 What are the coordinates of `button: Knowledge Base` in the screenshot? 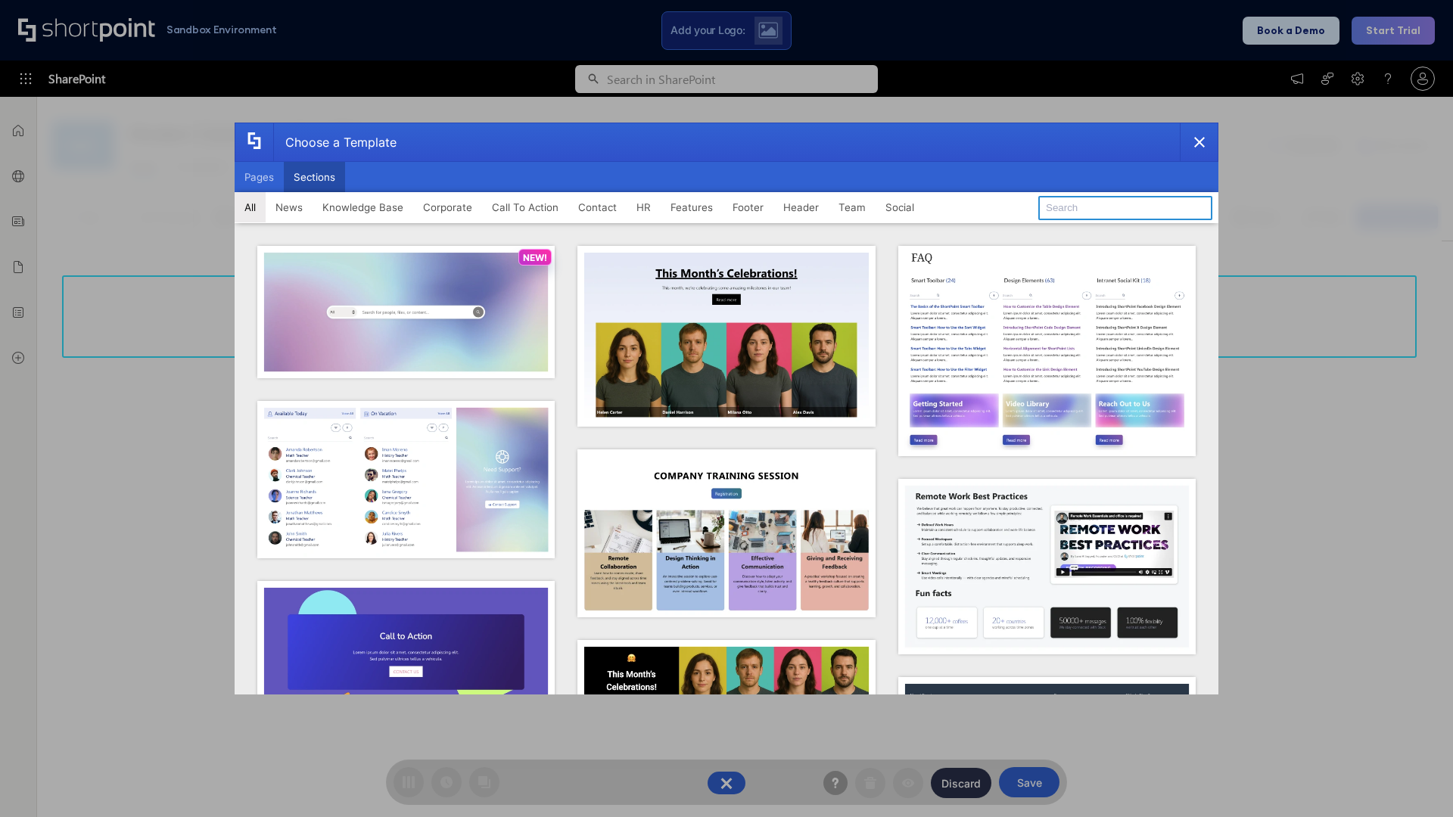 It's located at (362, 207).